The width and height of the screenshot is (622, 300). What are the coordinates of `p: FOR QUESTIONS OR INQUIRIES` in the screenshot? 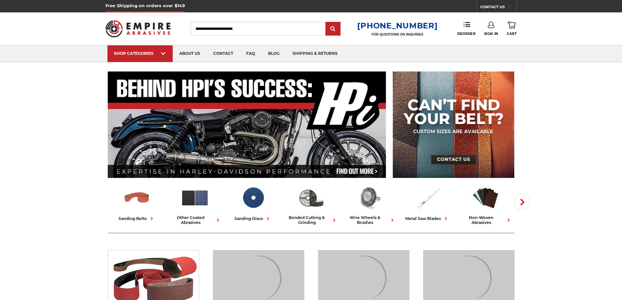 It's located at (397, 34).